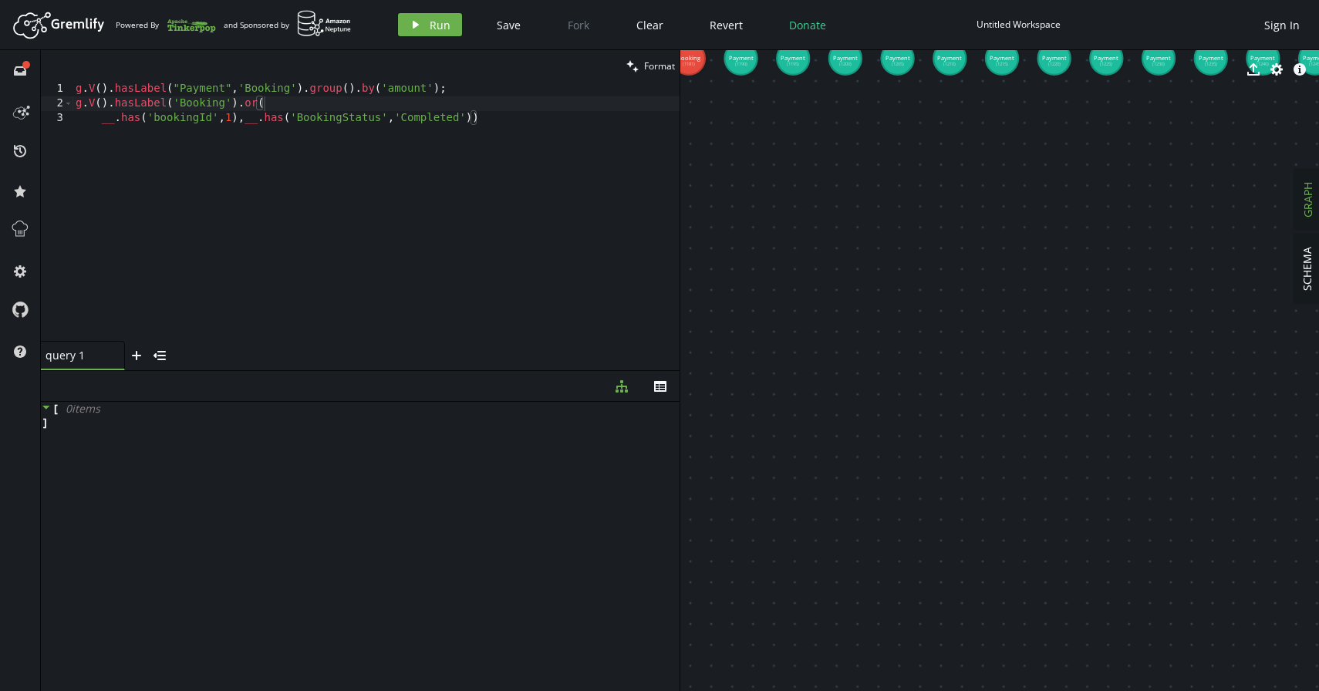 Image resolution: width=1319 pixels, height=691 pixels. Describe the element at coordinates (726, 25) in the screenshot. I see `button: Revert` at that location.